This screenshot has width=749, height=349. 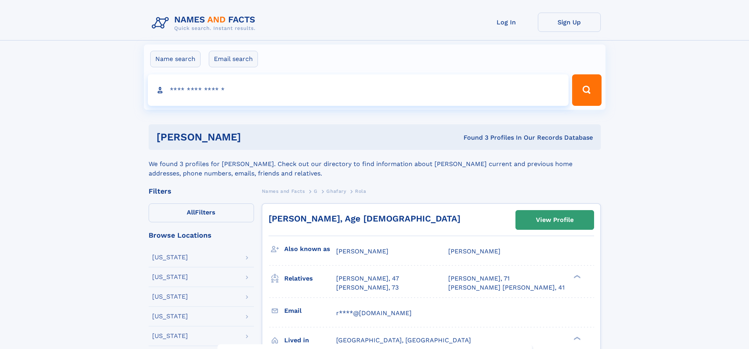 I want to click on h3: Lived in, so click(x=310, y=340).